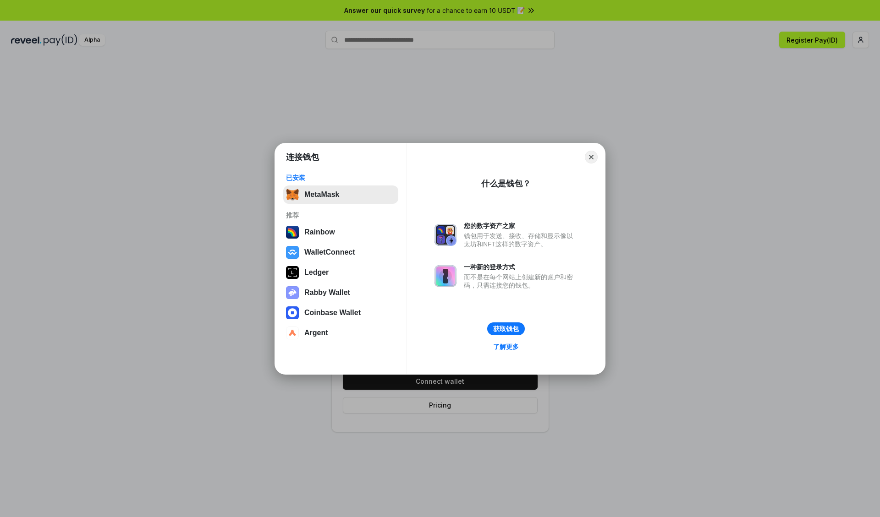 The width and height of the screenshot is (880, 517). What do you see at coordinates (340, 333) in the screenshot?
I see `button: Argent` at bounding box center [340, 333].